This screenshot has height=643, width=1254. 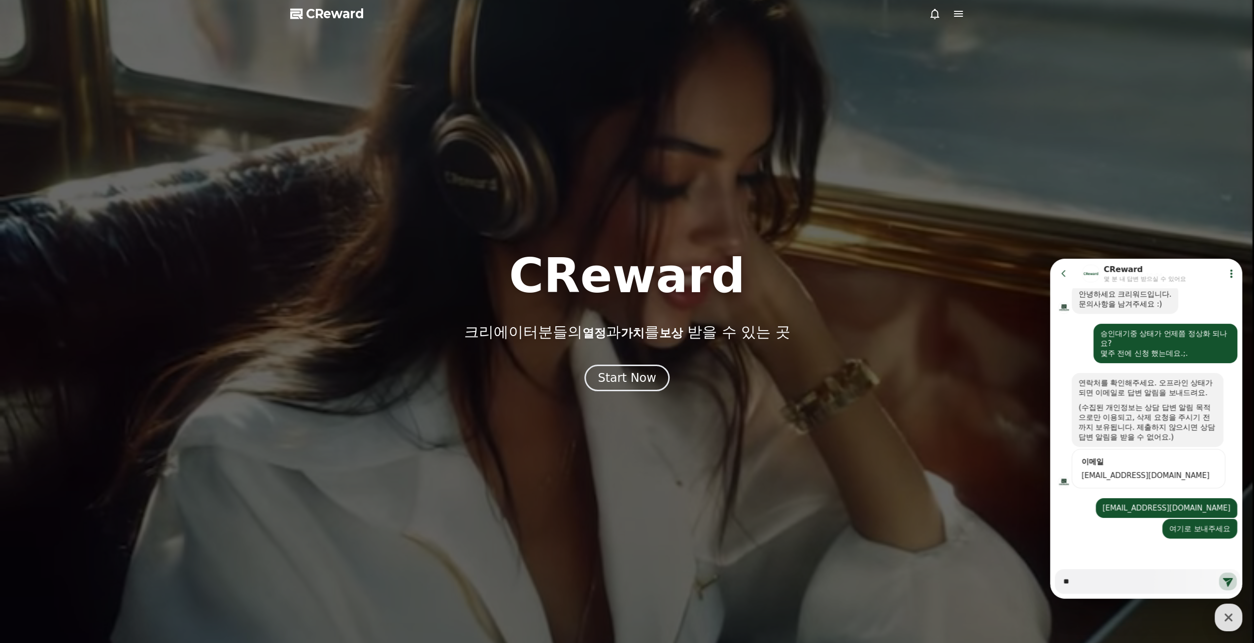 What do you see at coordinates (327, 14) in the screenshot?
I see `a: CReward` at bounding box center [327, 14].